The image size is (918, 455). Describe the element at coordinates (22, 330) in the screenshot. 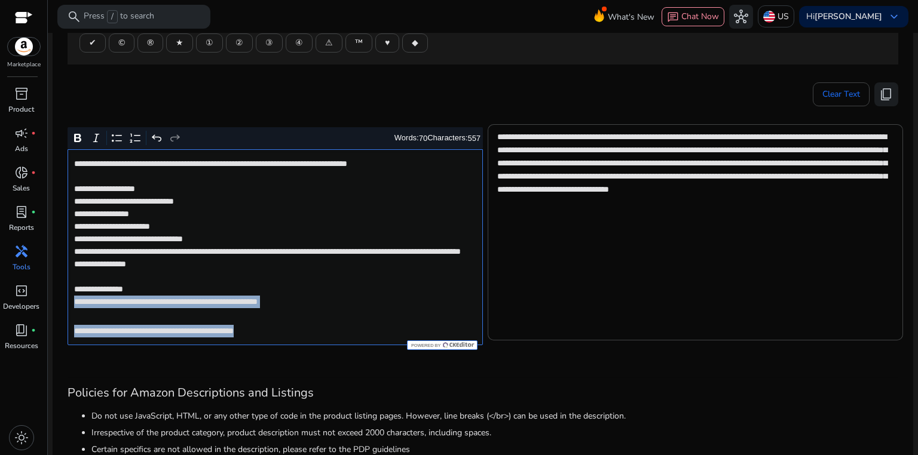

I see `span: book_4` at that location.